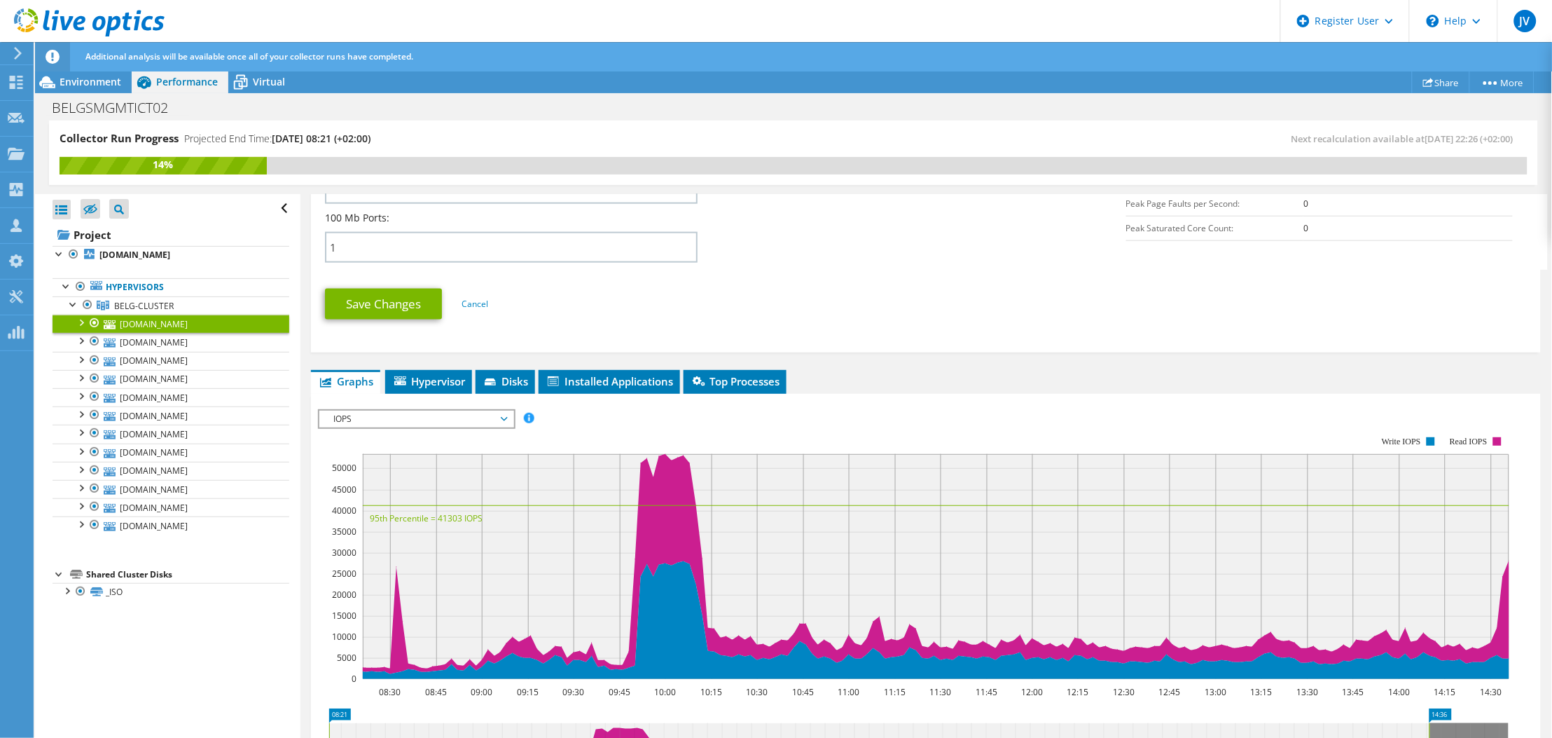 Image resolution: width=1552 pixels, height=738 pixels. What do you see at coordinates (620, 691) in the screenshot?
I see `text: 09:45` at bounding box center [620, 691].